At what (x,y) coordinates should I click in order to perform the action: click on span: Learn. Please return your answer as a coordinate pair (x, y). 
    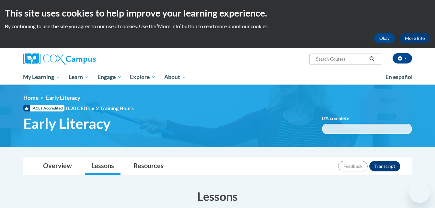
    Looking at the image, I should click on (79, 77).